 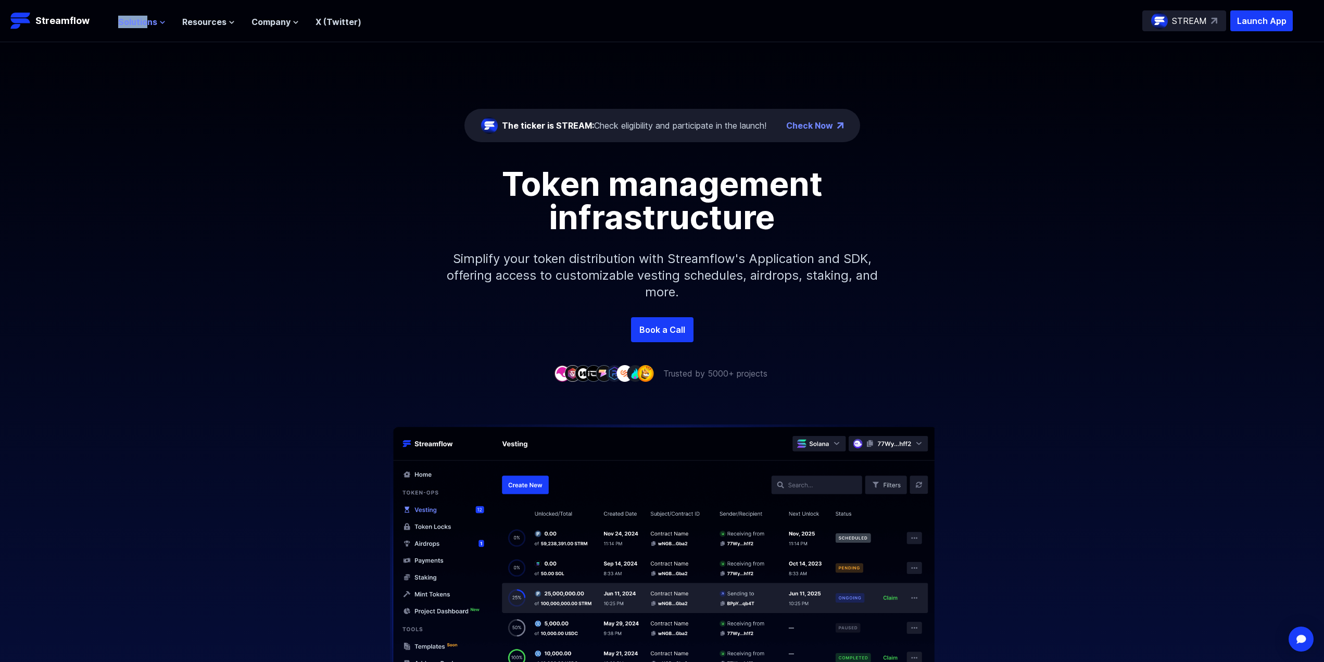 What do you see at coordinates (1184, 21) in the screenshot?
I see `a: STREAM` at bounding box center [1184, 21].